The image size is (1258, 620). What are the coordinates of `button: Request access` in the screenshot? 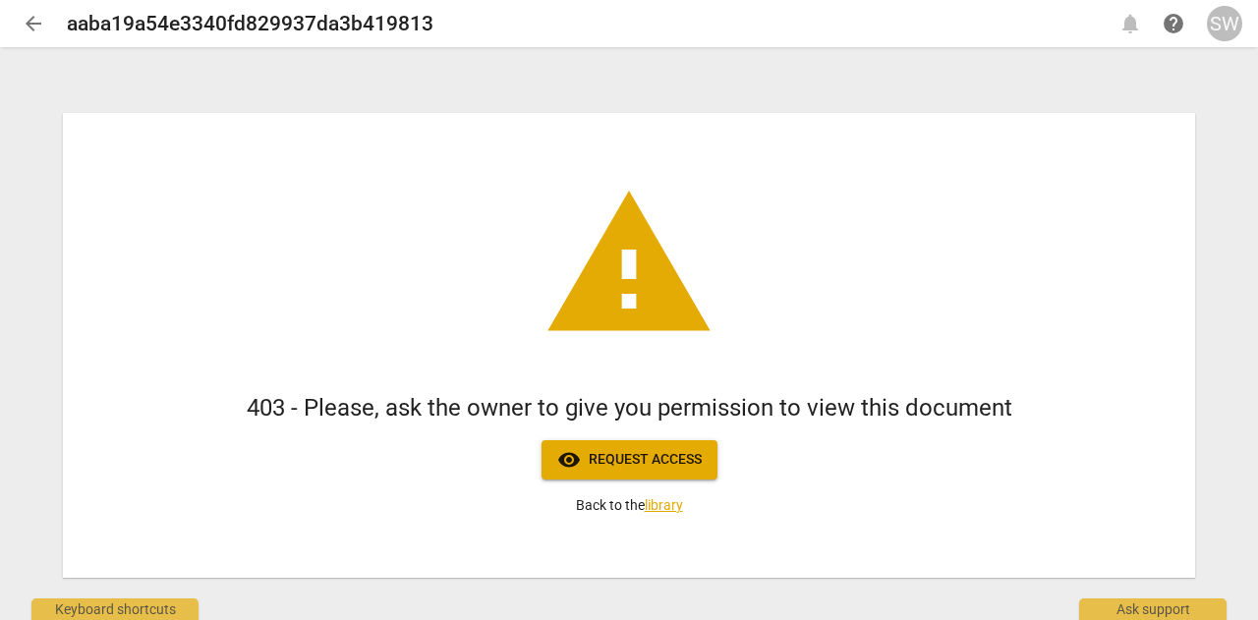 It's located at (629, 460).